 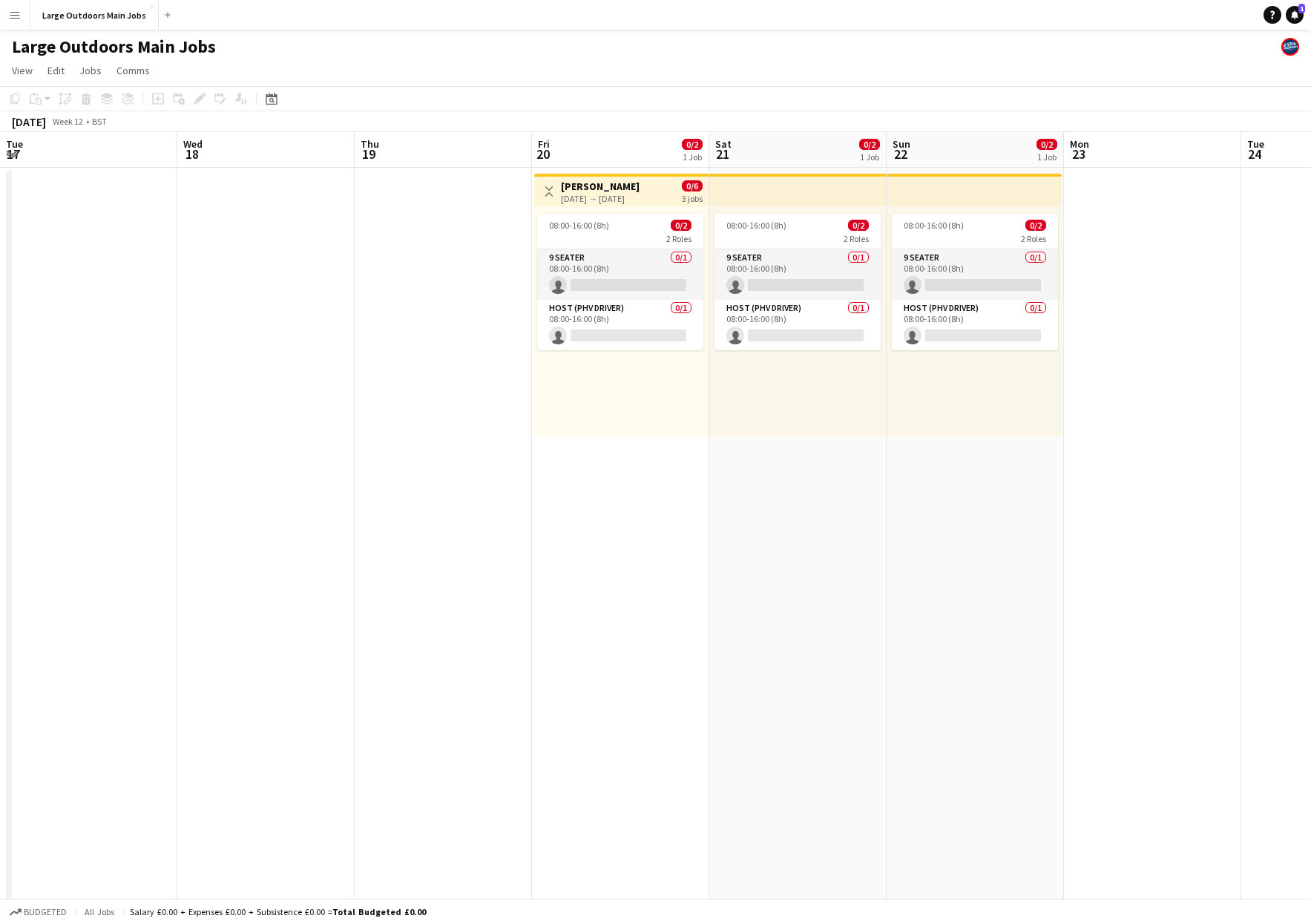 I want to click on span: Budgeted, so click(x=45, y=912).